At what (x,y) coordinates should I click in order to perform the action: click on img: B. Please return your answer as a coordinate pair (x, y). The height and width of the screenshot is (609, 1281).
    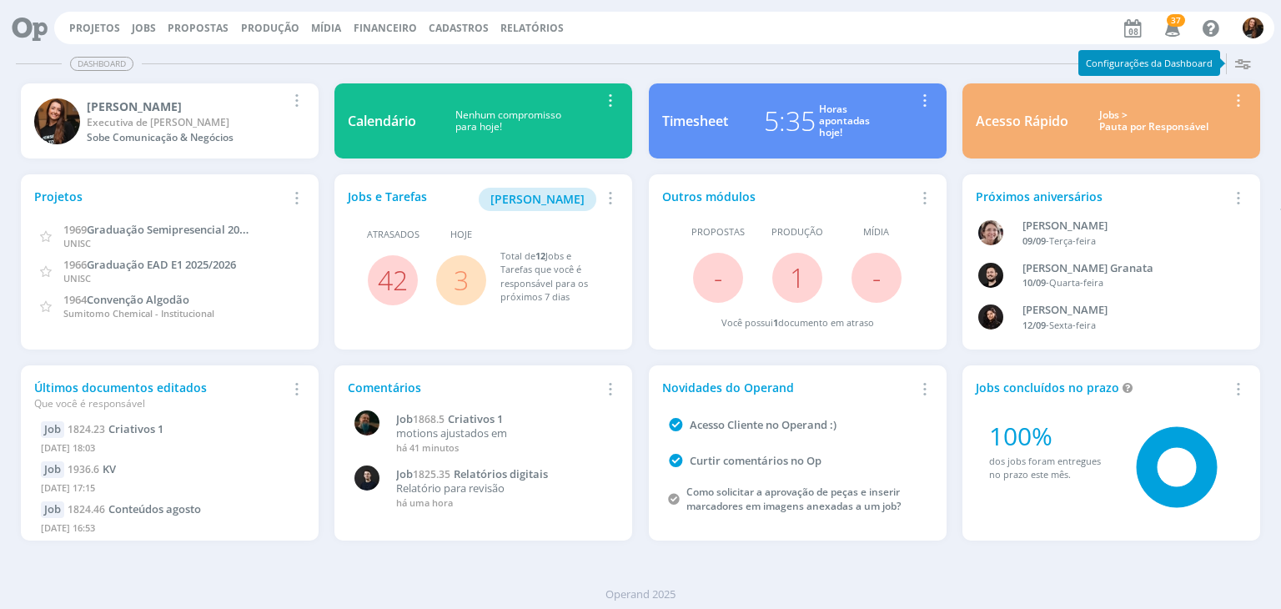
    Looking at the image, I should click on (991, 275).